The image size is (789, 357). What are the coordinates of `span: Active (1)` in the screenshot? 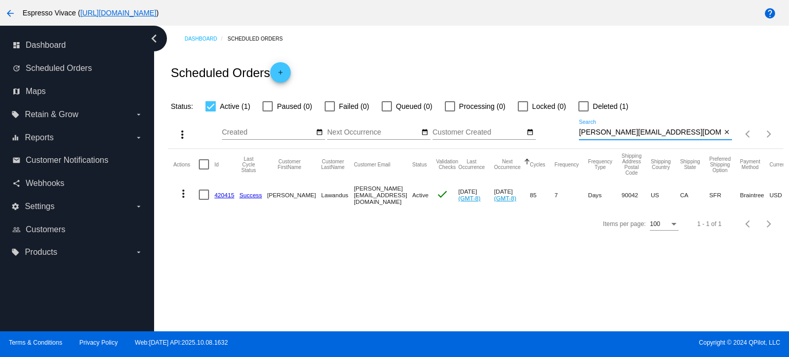 It's located at (235, 106).